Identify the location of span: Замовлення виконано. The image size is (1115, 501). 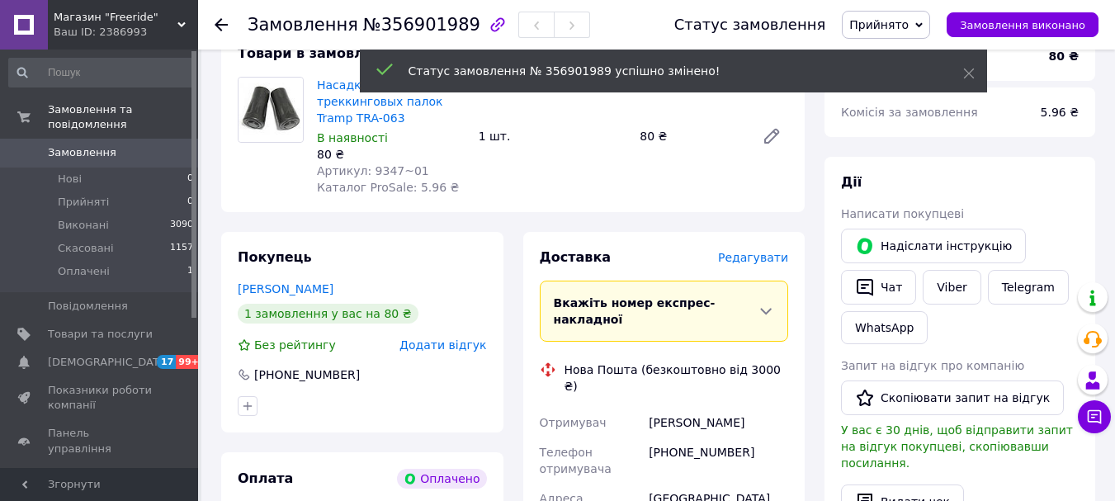
(1023, 25).